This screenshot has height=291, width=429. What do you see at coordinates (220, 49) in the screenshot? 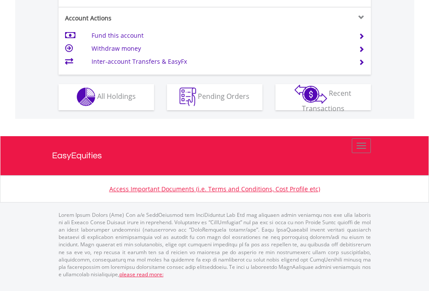
I see `td: Withdraw money` at bounding box center [220, 49].